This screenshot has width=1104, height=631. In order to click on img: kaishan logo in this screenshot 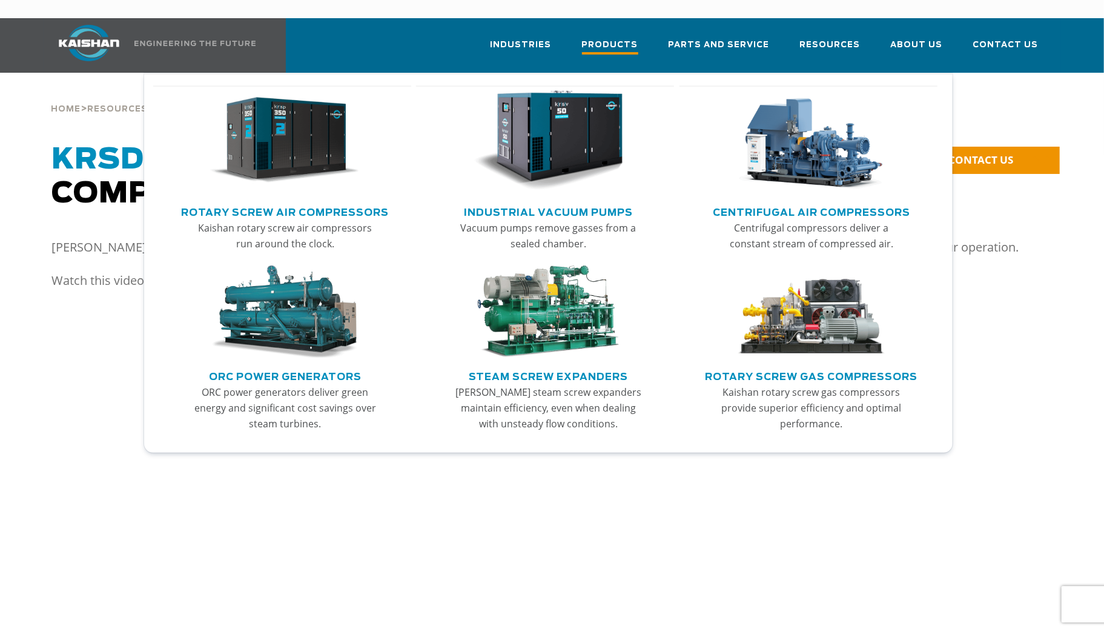, I will do `click(89, 43)`.